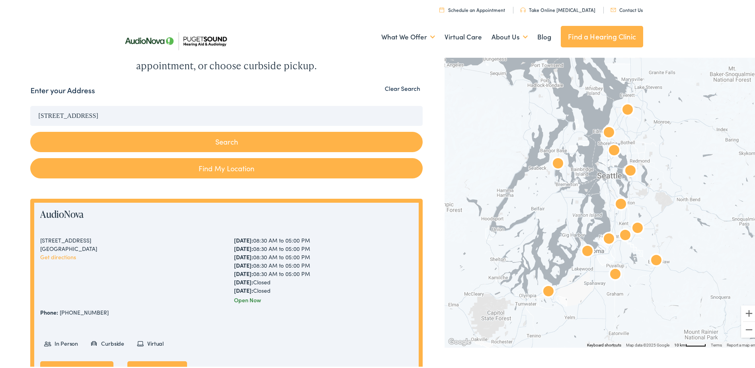 This screenshot has width=755, height=368. Describe the element at coordinates (716, 343) in the screenshot. I see `a: Terms (opens in new tab)` at that location.